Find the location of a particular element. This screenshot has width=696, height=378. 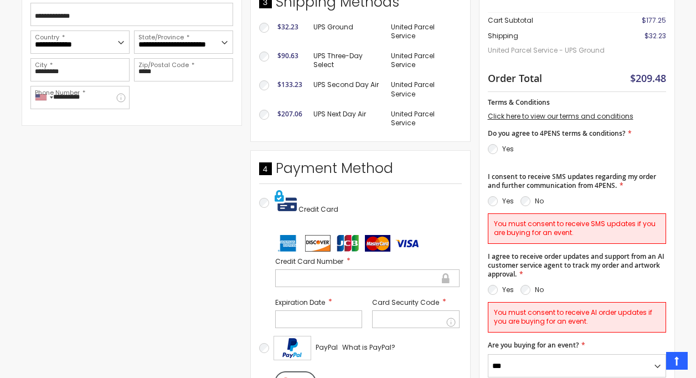

td: UPS Second Day Air is located at coordinates (347, 89).